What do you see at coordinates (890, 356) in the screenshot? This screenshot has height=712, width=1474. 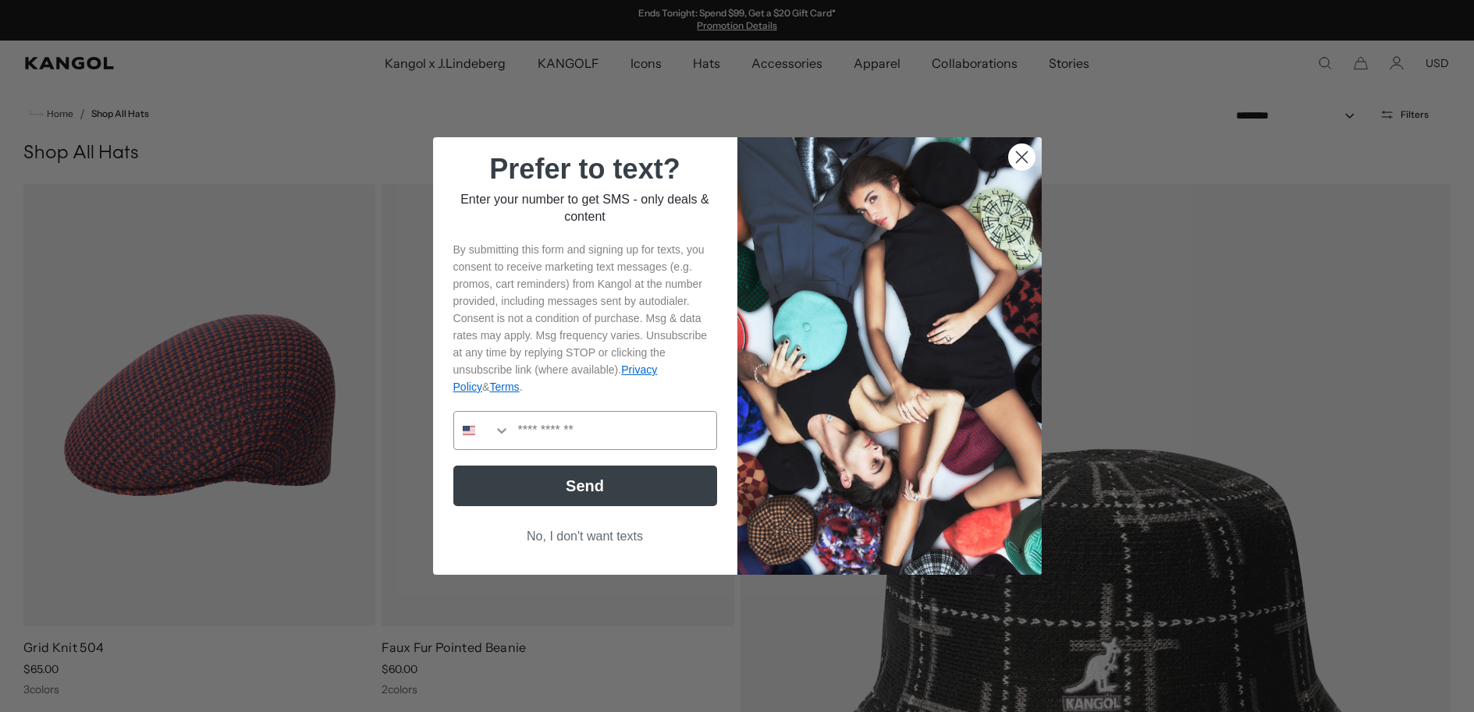 I see `img: 32d93059-7686-46ce-88e0-f8be1b64b1a2.jpeg` at bounding box center [890, 356].